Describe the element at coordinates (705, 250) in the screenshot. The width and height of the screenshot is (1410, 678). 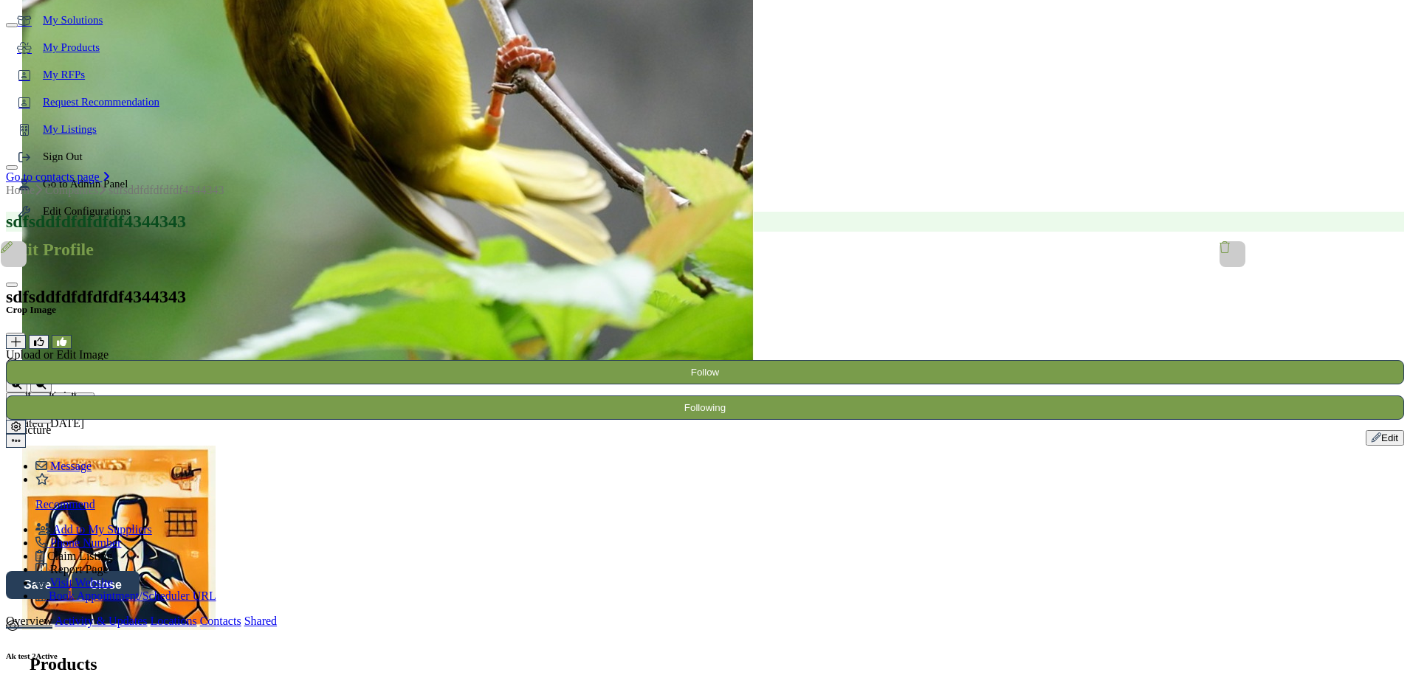
I see `h1: Edit Profile` at that location.